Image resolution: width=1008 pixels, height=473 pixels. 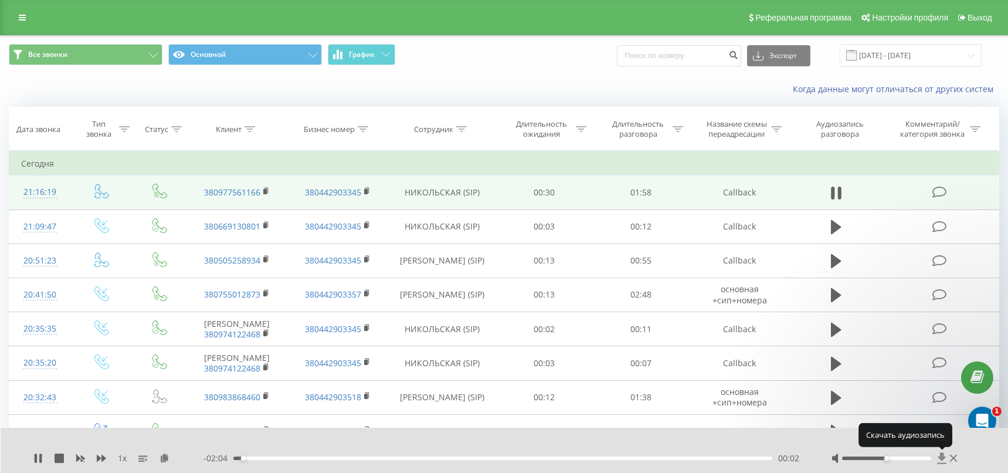 I want to click on div: Клиент, so click(x=229, y=129).